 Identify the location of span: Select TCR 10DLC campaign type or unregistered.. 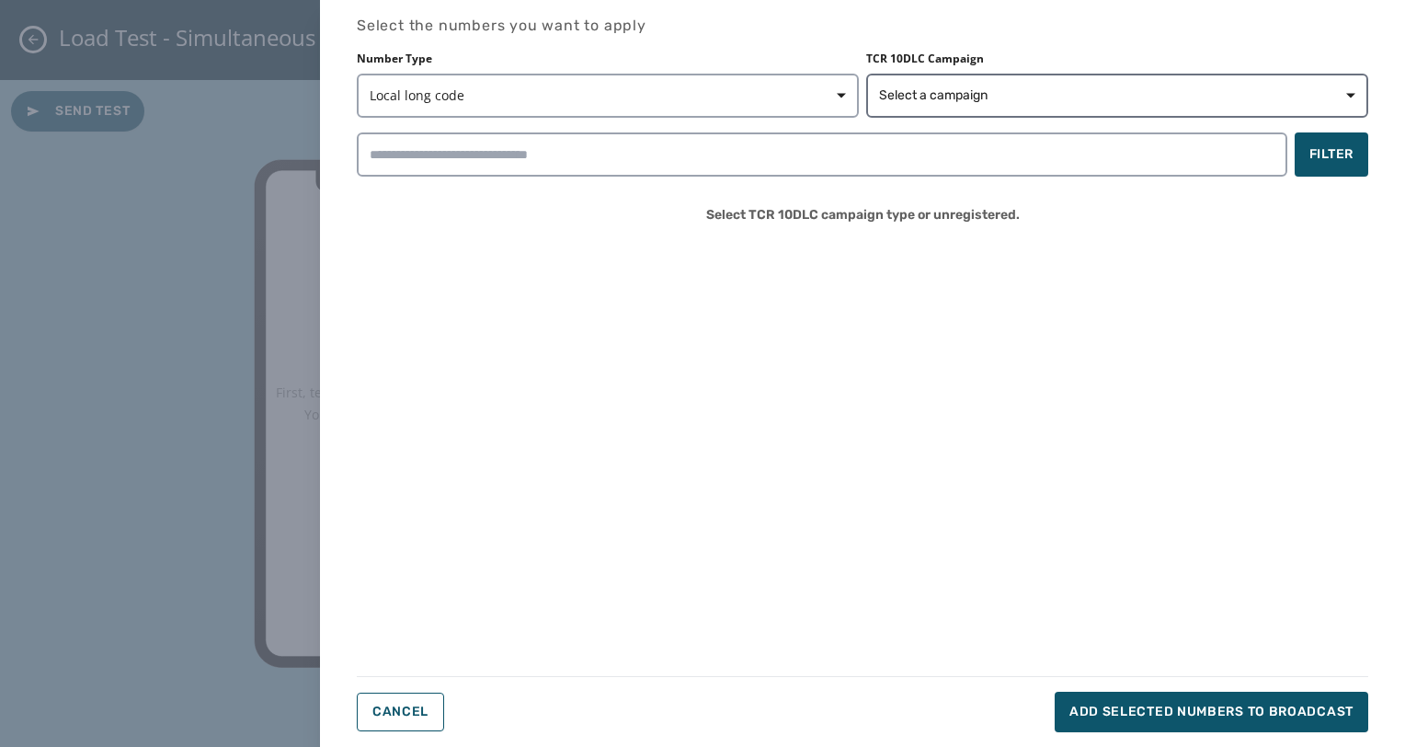
(862, 215).